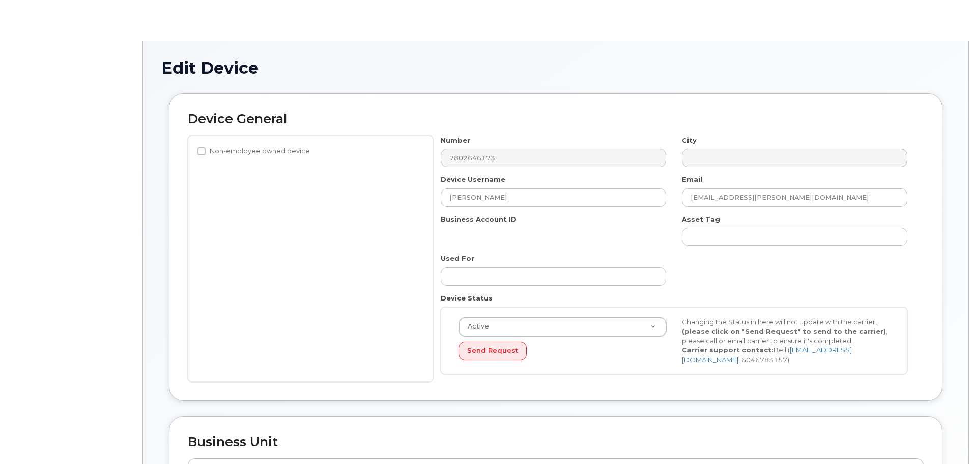 The width and height of the screenshot is (974, 464). Describe the element at coordinates (457, 258) in the screenshot. I see `label: Used For` at that location.